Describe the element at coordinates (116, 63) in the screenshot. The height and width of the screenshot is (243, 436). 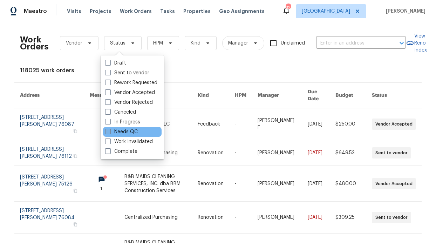
I see `label: Draft` at that location.